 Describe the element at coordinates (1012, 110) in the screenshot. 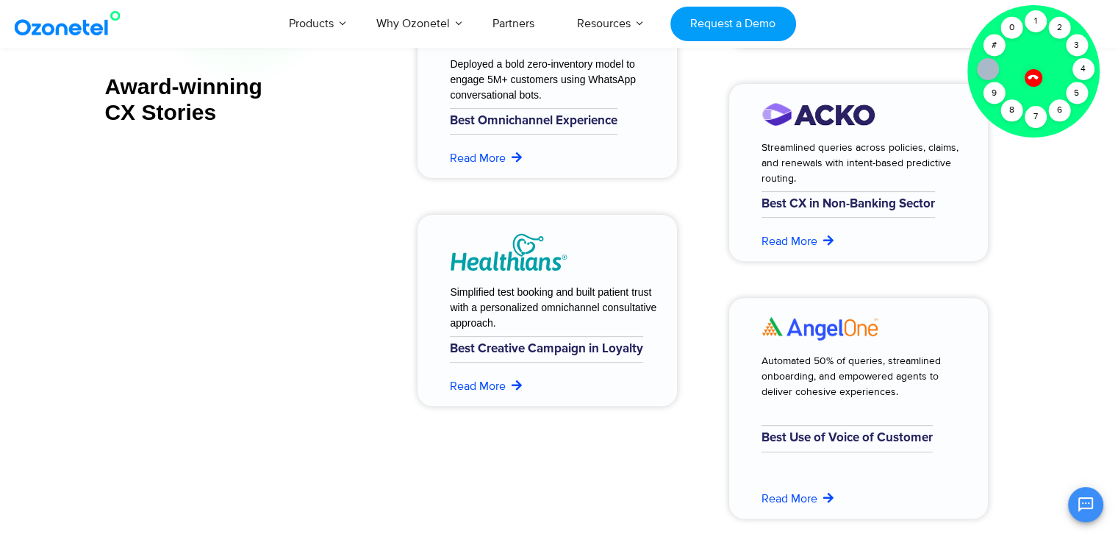

I see `div: 8` at that location.